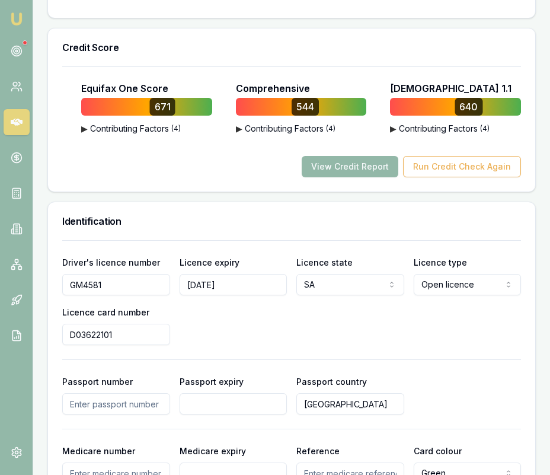  What do you see at coordinates (318, 450) in the screenshot?
I see `label: Reference` at bounding box center [318, 450].